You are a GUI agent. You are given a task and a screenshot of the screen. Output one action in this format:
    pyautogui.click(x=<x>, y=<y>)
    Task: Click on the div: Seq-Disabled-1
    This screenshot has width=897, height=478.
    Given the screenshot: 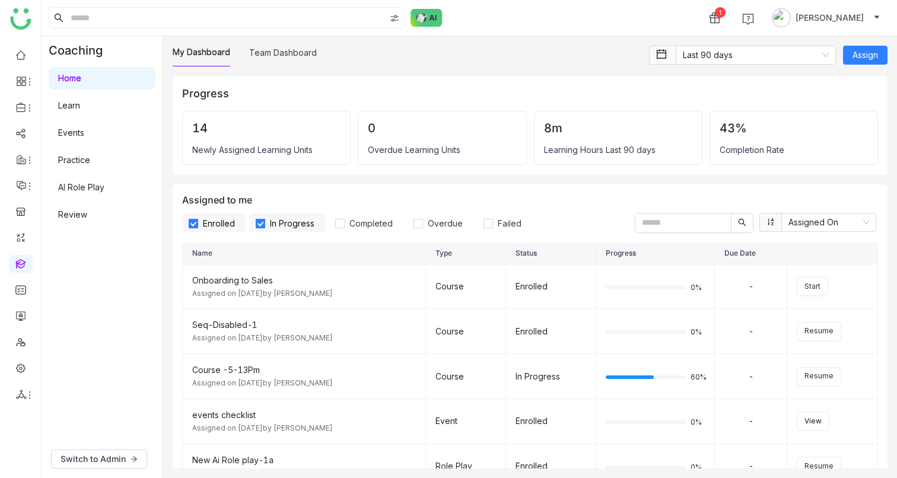 What is the action you would take?
    pyautogui.click(x=304, y=325)
    